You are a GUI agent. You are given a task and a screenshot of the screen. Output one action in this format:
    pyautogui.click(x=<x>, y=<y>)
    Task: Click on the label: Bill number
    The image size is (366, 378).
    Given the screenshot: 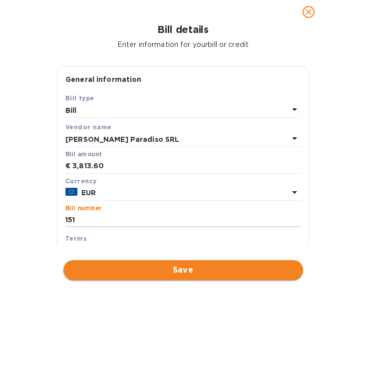 What is the action you would take?
    pyautogui.click(x=83, y=208)
    